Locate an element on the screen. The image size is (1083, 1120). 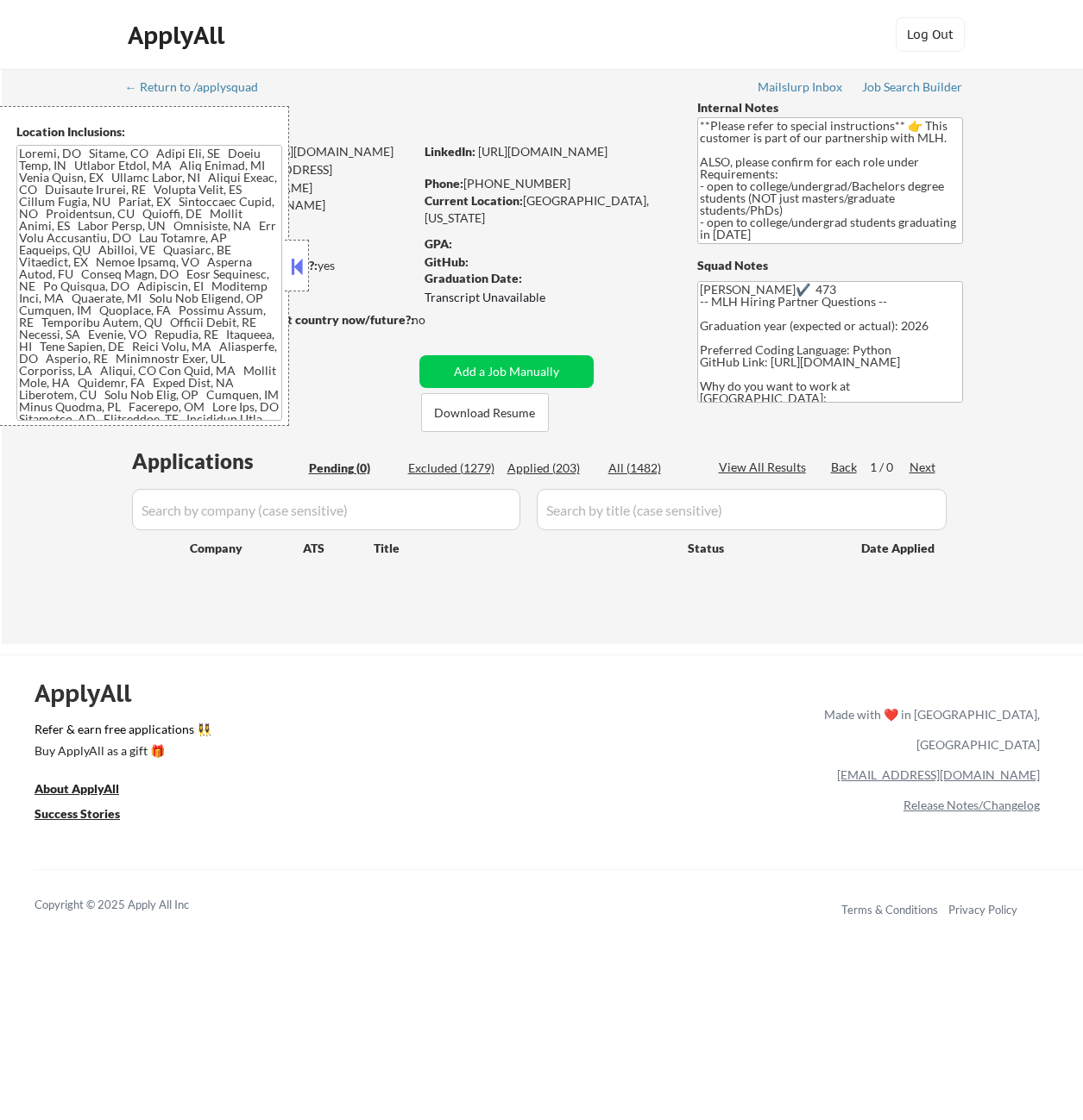
div: Mailslurp Inbox is located at coordinates (801, 87).